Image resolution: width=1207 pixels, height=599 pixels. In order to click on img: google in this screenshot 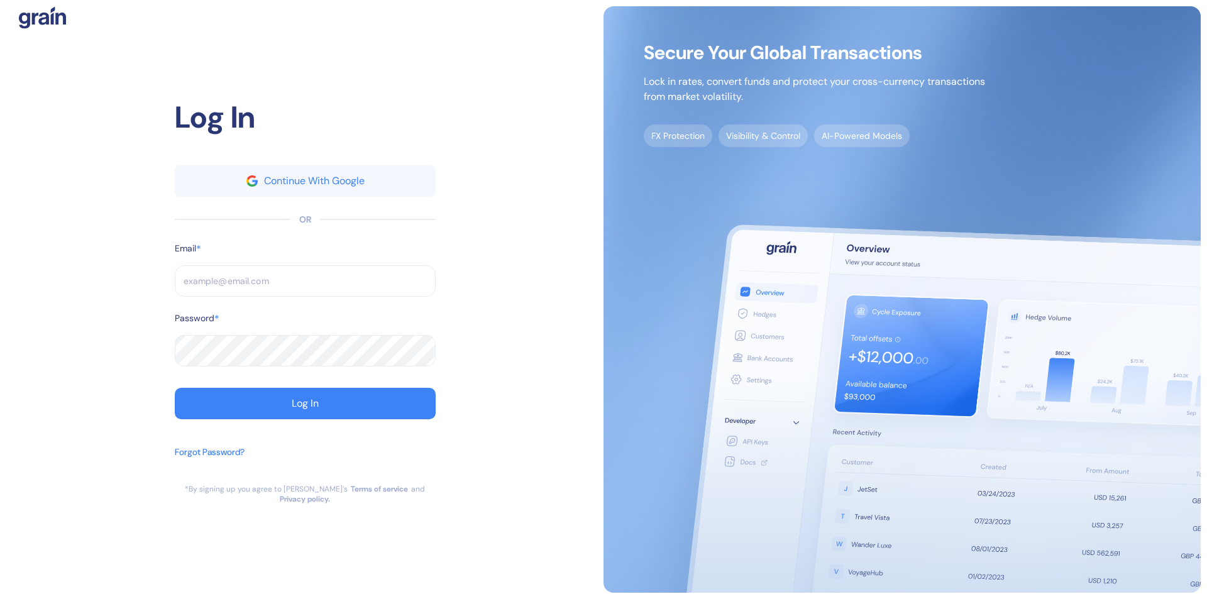, I will do `click(252, 181)`.